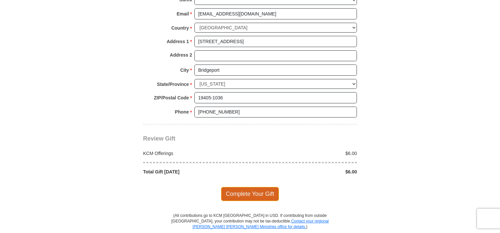  Describe the element at coordinates (250, 194) in the screenshot. I see `span: Complete Your Gift` at that location.